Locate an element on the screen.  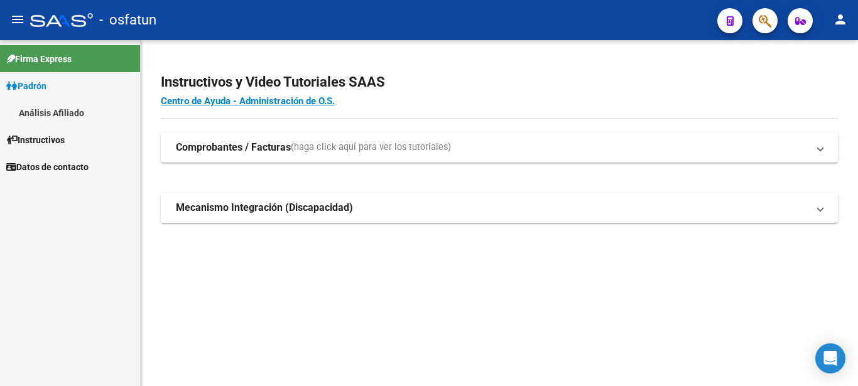
mat-icon: menu is located at coordinates (18, 19).